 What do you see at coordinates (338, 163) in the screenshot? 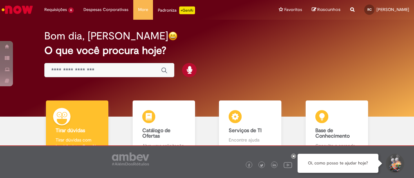
I see `div: Oi, como posso te ajudar hoje?` at bounding box center [338, 163].